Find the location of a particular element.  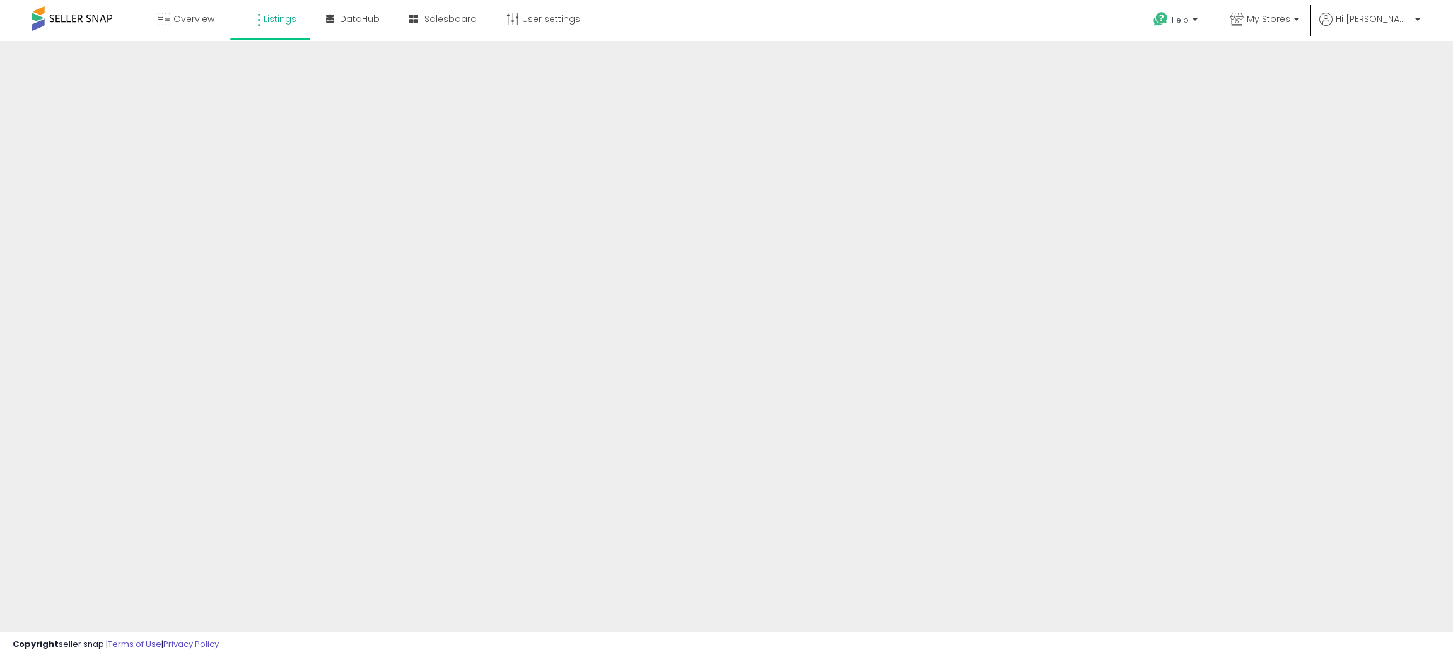

span: Salesboard is located at coordinates (450, 19).